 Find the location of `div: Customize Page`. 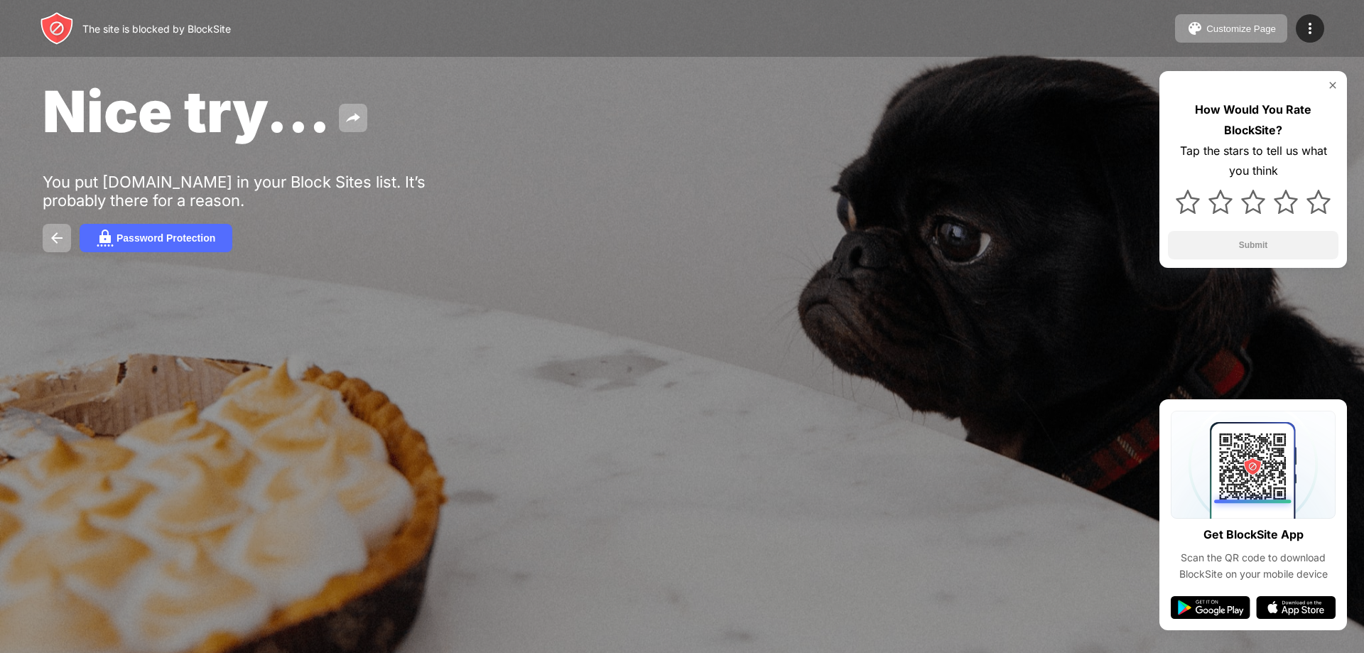

div: Customize Page is located at coordinates (1242, 28).